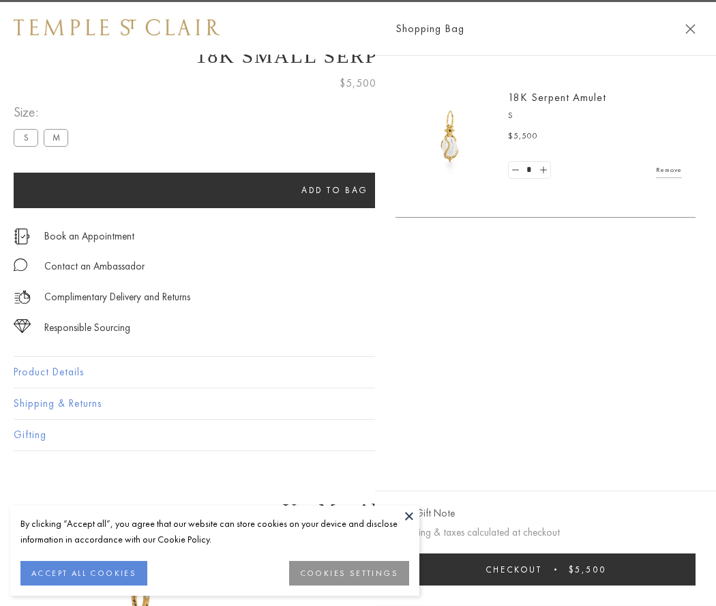  What do you see at coordinates (557, 97) in the screenshot?
I see `a: 18K Serpent Amulet` at bounding box center [557, 97].